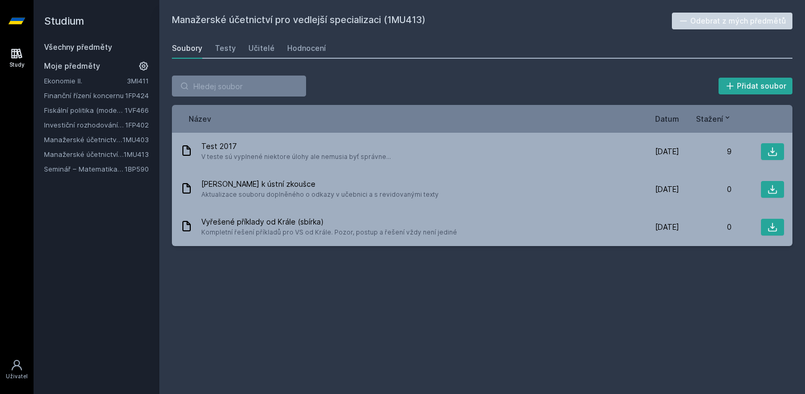 The width and height of the screenshot is (805, 394). I want to click on span: Vyřešené příklady od Krále (sbírka), so click(329, 222).